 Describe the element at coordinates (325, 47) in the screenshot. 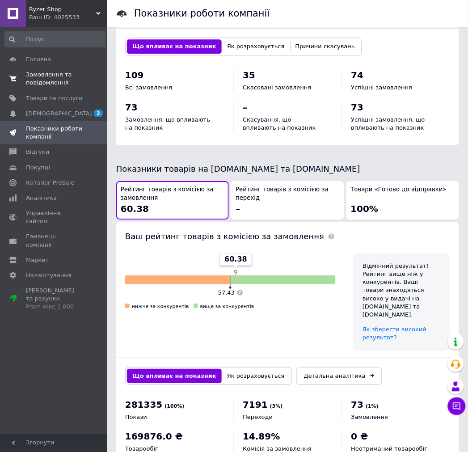

I see `button: Причини скасувань` at that location.